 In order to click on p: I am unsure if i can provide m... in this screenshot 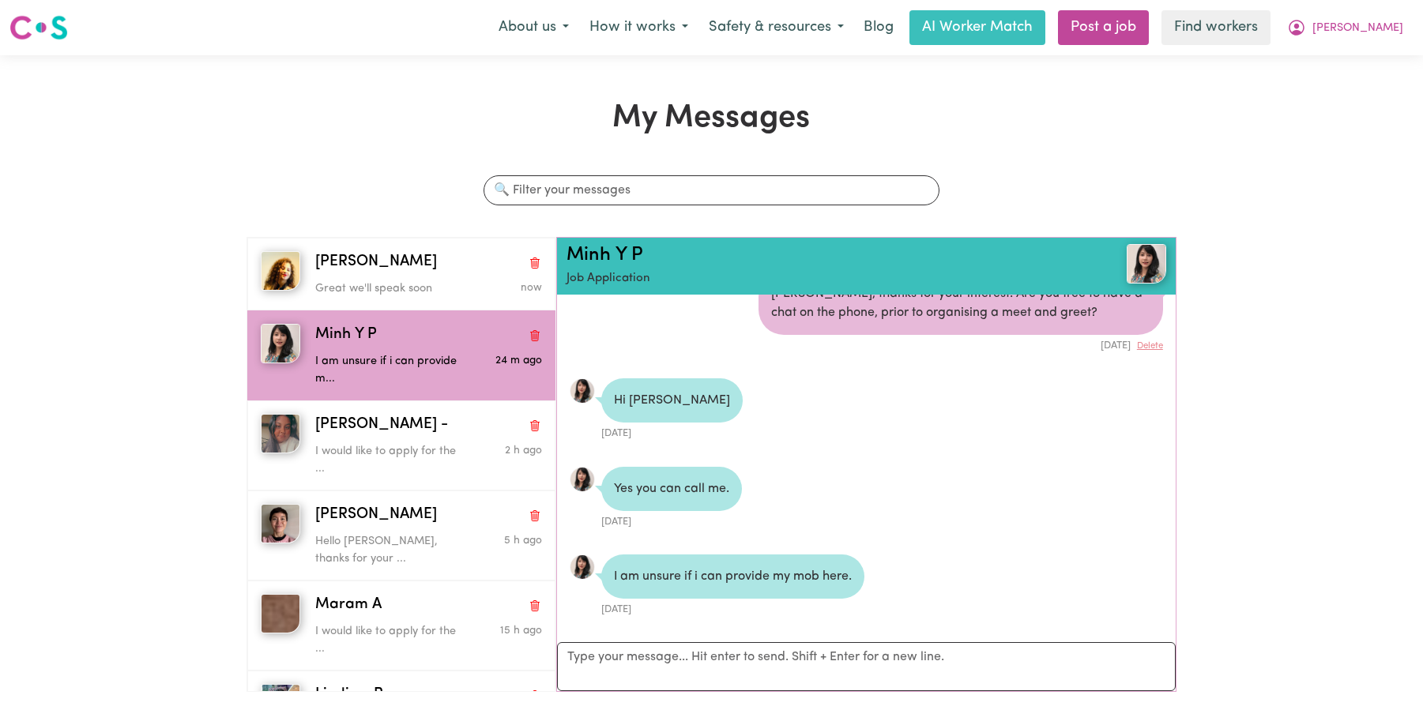, I will do `click(391, 370)`.